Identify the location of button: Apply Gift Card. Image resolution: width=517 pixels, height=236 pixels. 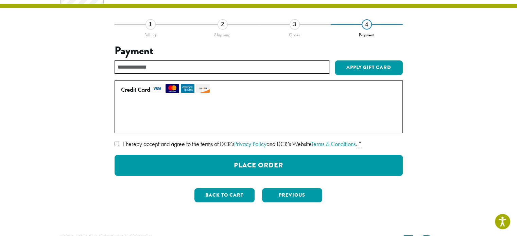
(369, 68).